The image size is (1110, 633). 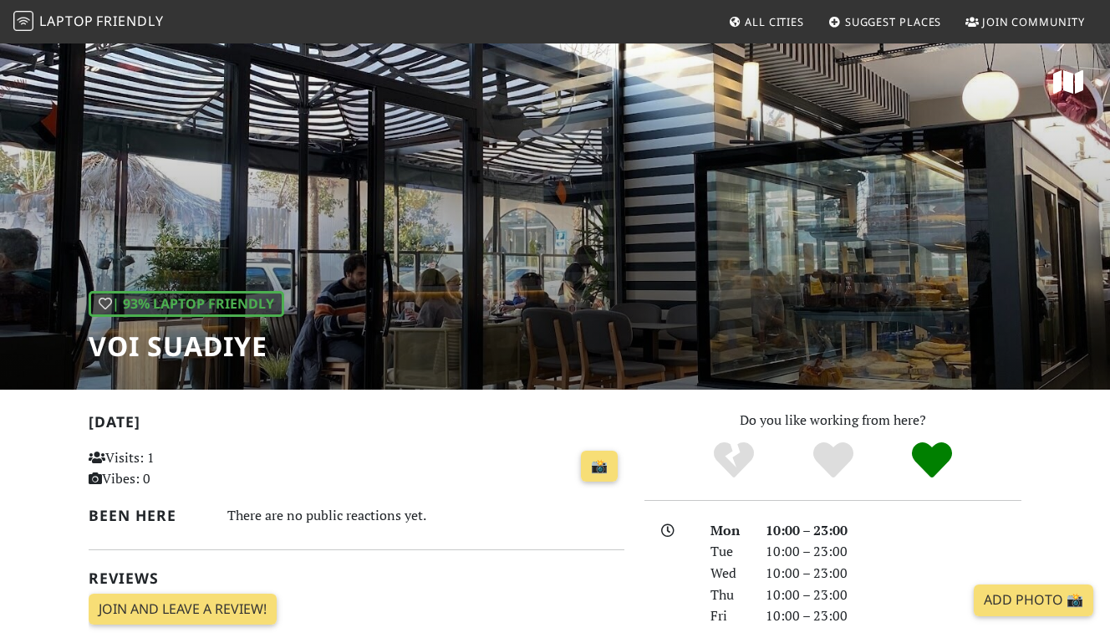 I want to click on div: Thu, so click(x=728, y=595).